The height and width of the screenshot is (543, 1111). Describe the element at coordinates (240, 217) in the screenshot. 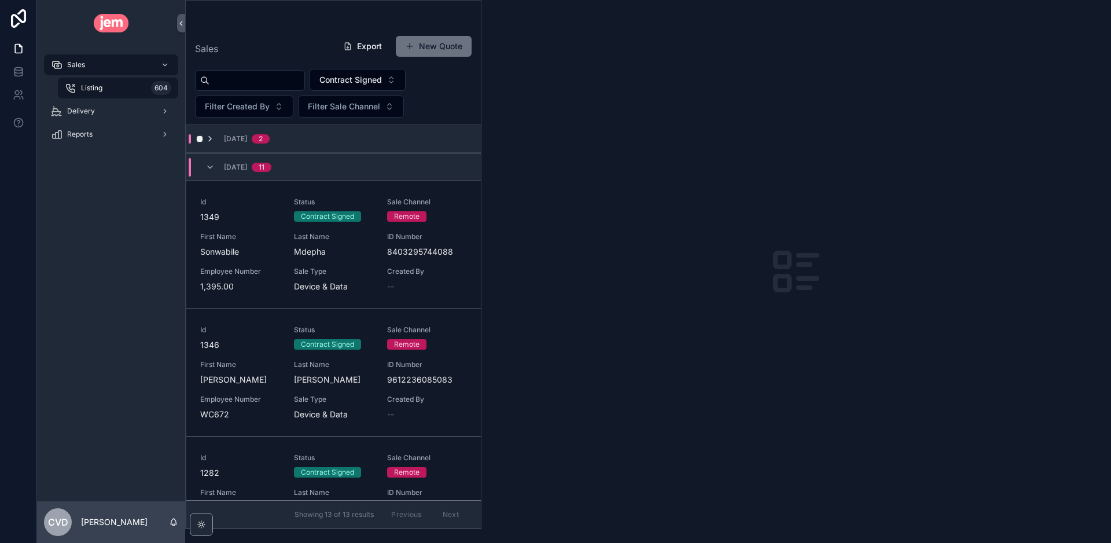

I see `span: 1349` at that location.